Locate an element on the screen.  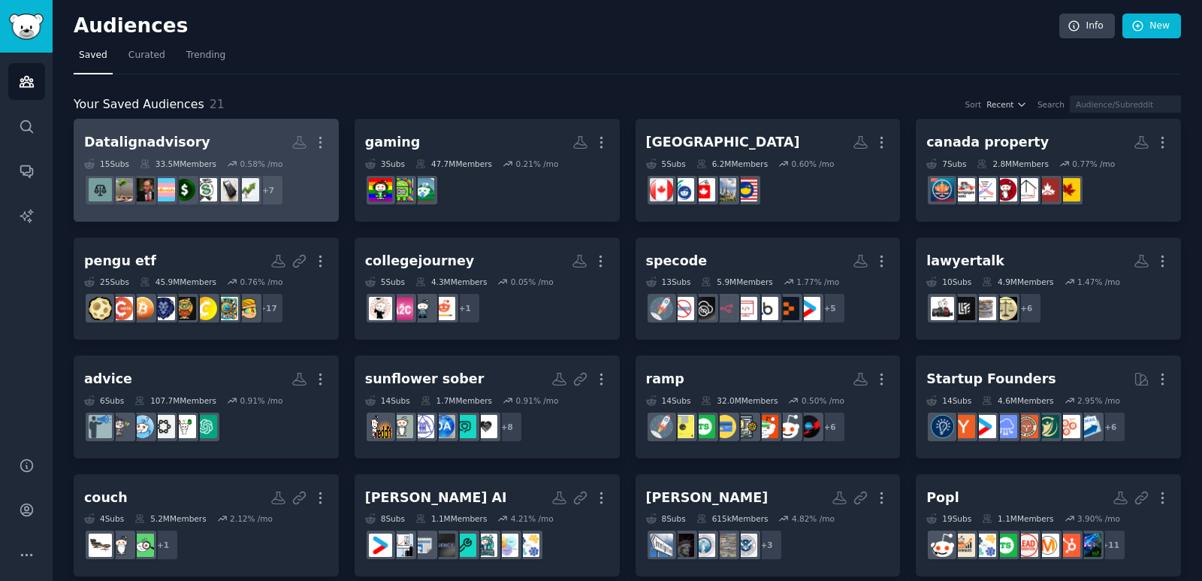
img: CollegeEssays is located at coordinates (443, 308).